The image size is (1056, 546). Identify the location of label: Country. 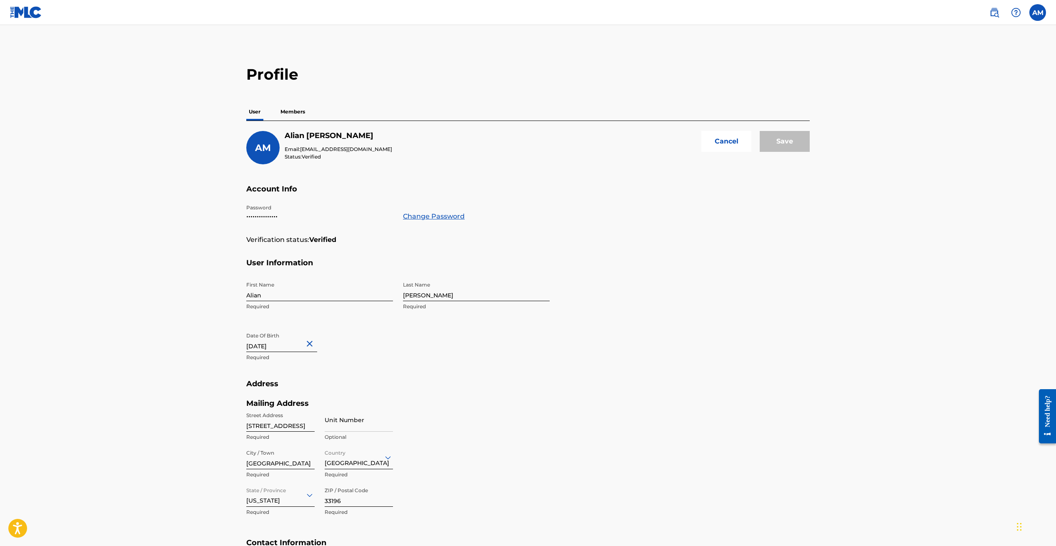
(335, 450).